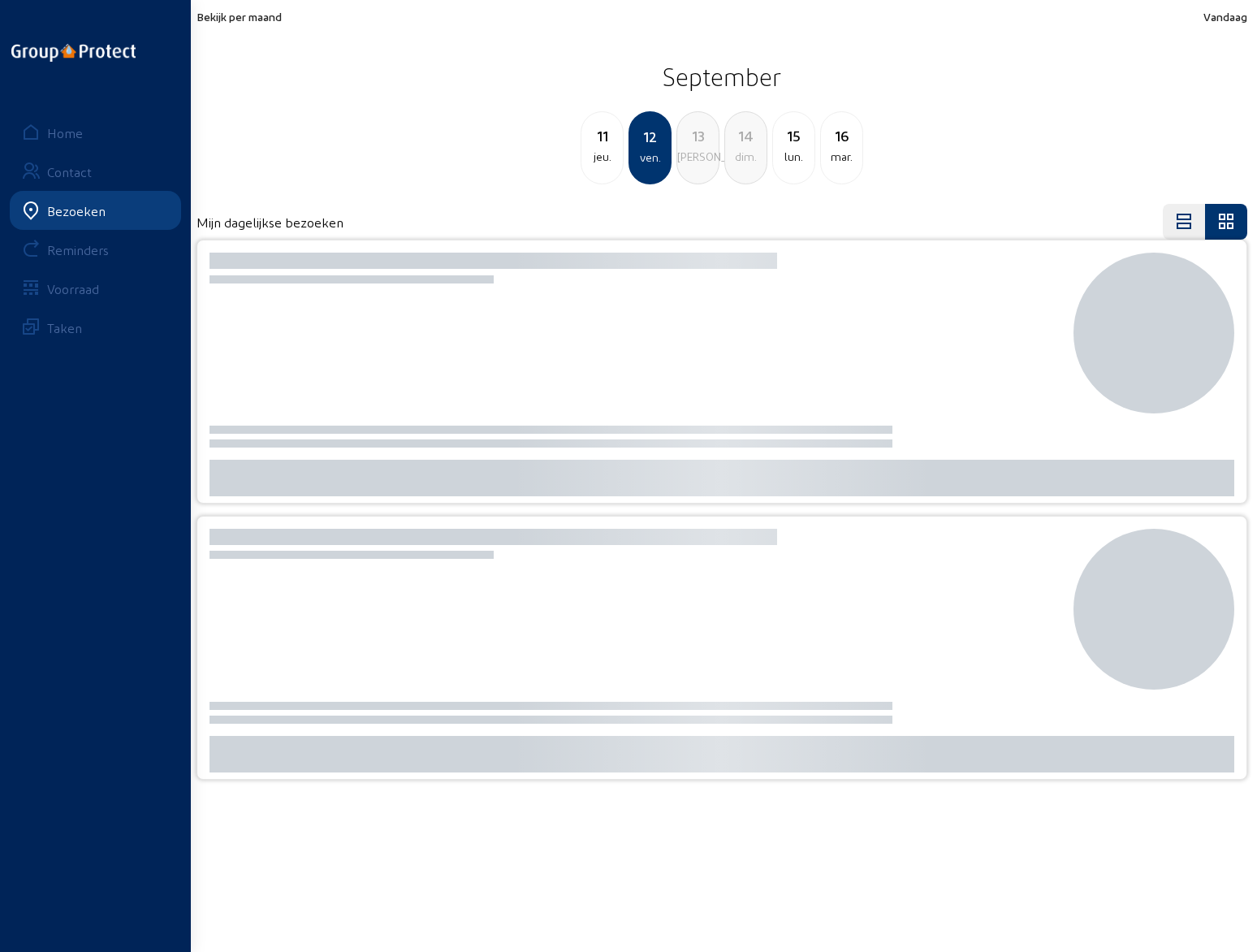 This screenshot has height=952, width=1257. I want to click on img: logo-oneline.png, so click(73, 53).